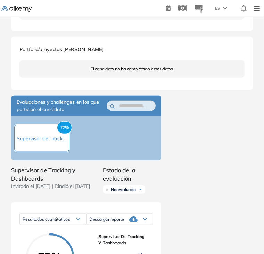 Image resolution: width=264 pixels, height=254 pixels. I want to click on span: Estado de la evaluación, so click(132, 174).